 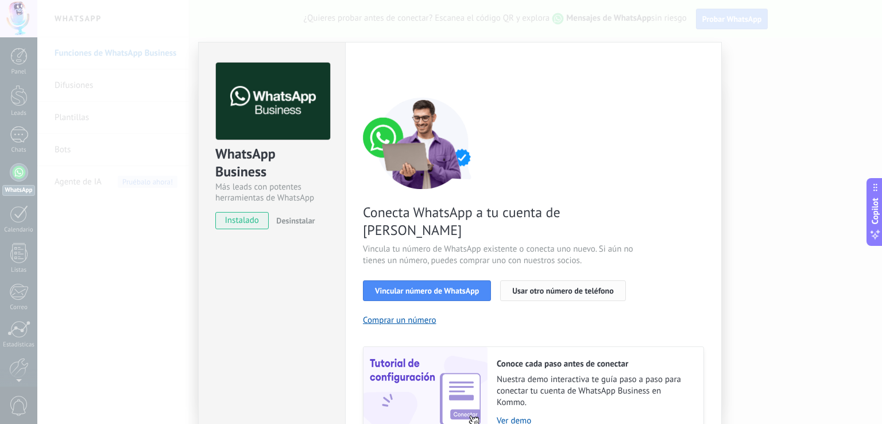 I want to click on h2: Conoce cada paso antes de conectar, so click(x=594, y=363).